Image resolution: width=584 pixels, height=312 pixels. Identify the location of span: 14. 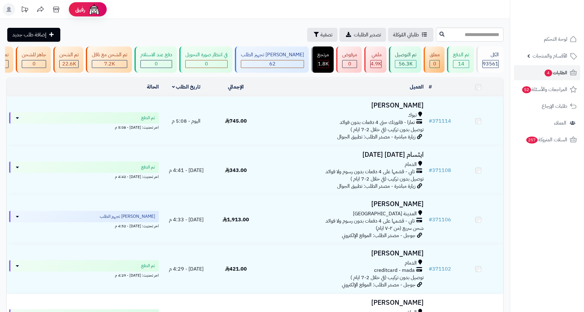
(461, 64).